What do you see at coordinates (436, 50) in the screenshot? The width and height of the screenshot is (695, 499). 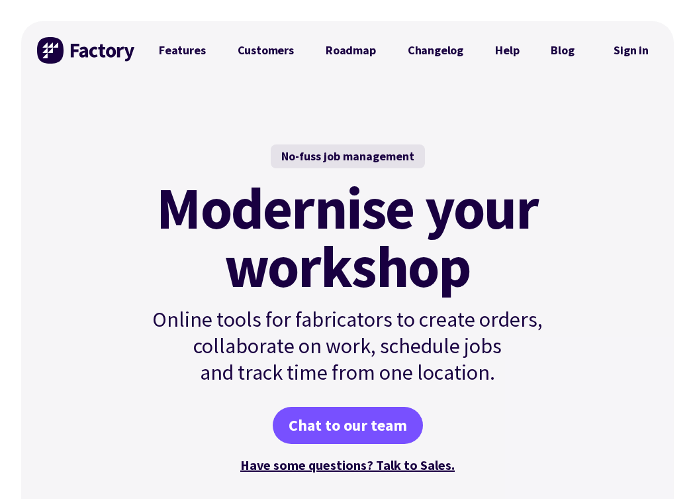 I see `a: Changelog` at bounding box center [436, 50].